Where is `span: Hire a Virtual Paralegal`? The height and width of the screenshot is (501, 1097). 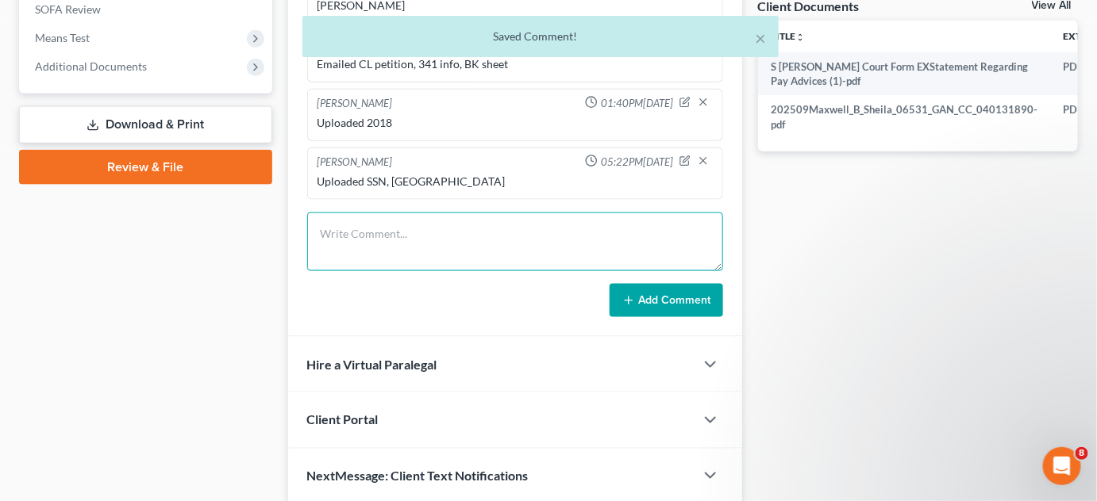
span: Hire a Virtual Paralegal is located at coordinates (372, 364).